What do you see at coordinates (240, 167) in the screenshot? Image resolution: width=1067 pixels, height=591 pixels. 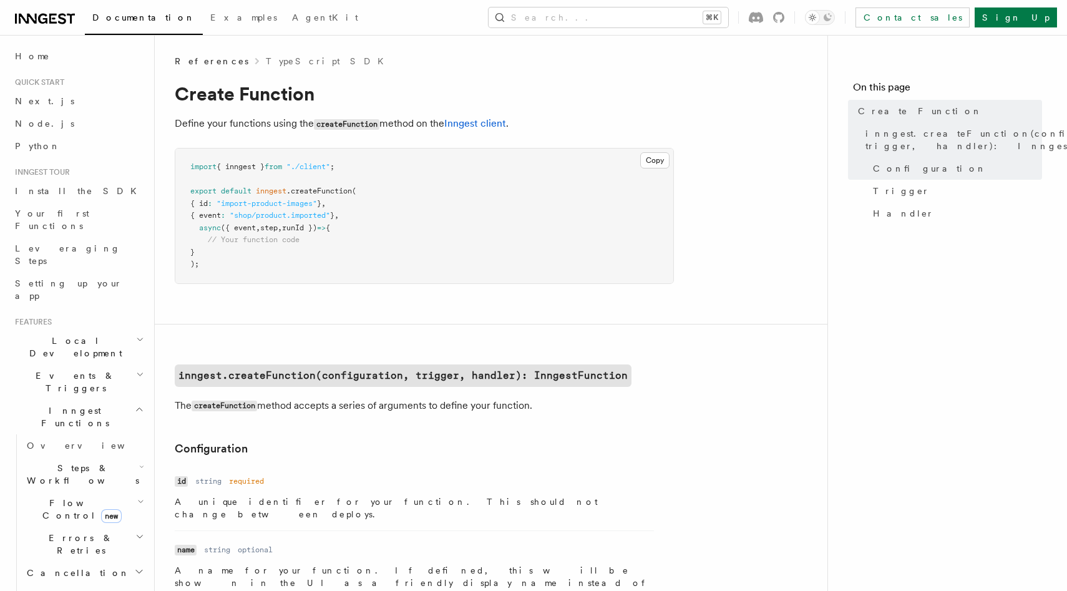 I see `span: { inngest }` at bounding box center [240, 167].